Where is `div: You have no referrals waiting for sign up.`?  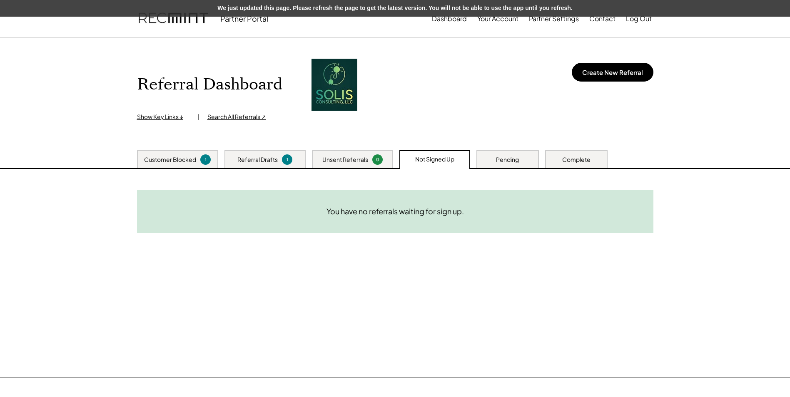
div: You have no referrals waiting for sign up. is located at coordinates (395, 211).